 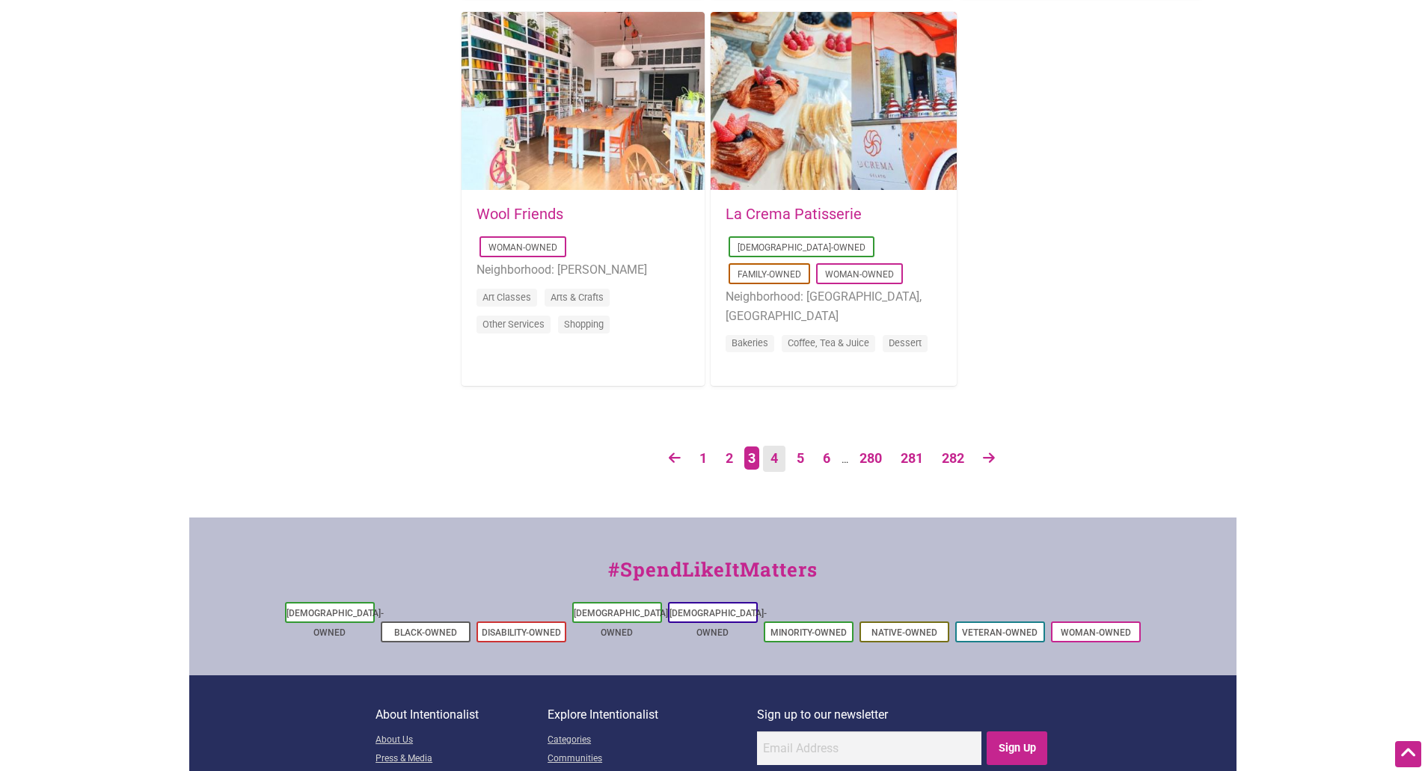 I want to click on a: Native-Owned, so click(x=905, y=633).